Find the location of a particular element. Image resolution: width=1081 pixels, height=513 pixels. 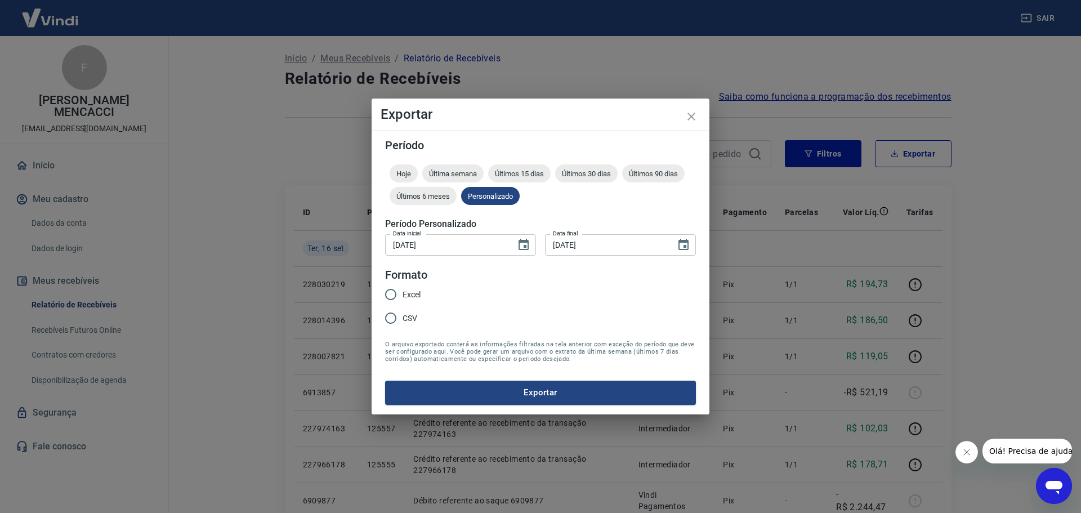

h5: Período is located at coordinates (541, 145).